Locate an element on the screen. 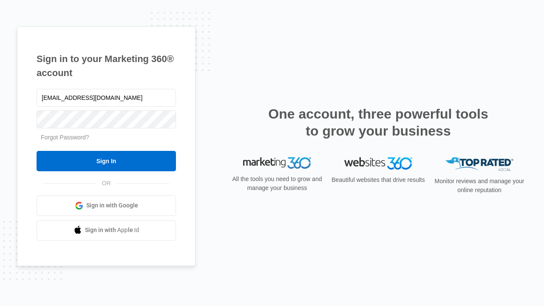 The height and width of the screenshot is (306, 544). p: Monitor reviews and manage your online reputation is located at coordinates (480, 186).